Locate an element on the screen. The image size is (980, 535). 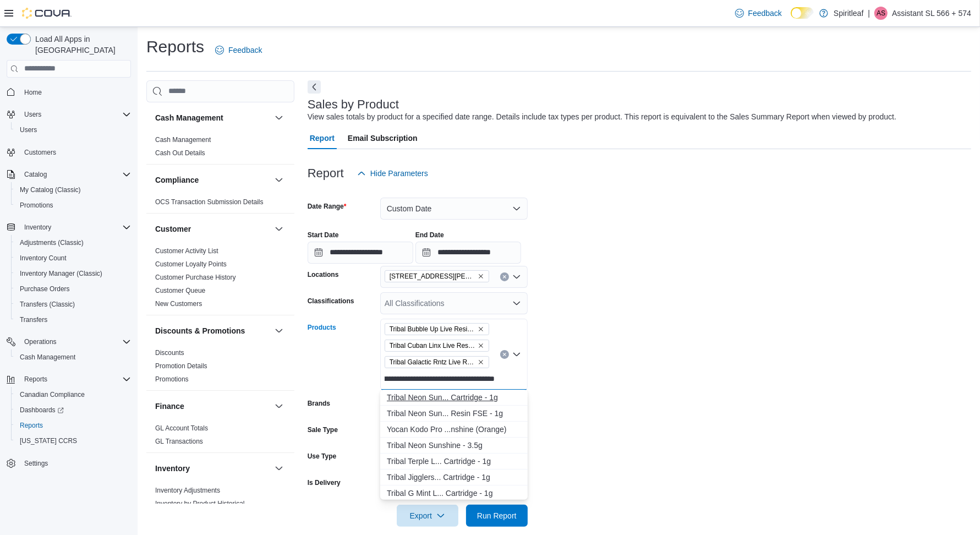
a: Canadian Compliance is located at coordinates (52, 395).